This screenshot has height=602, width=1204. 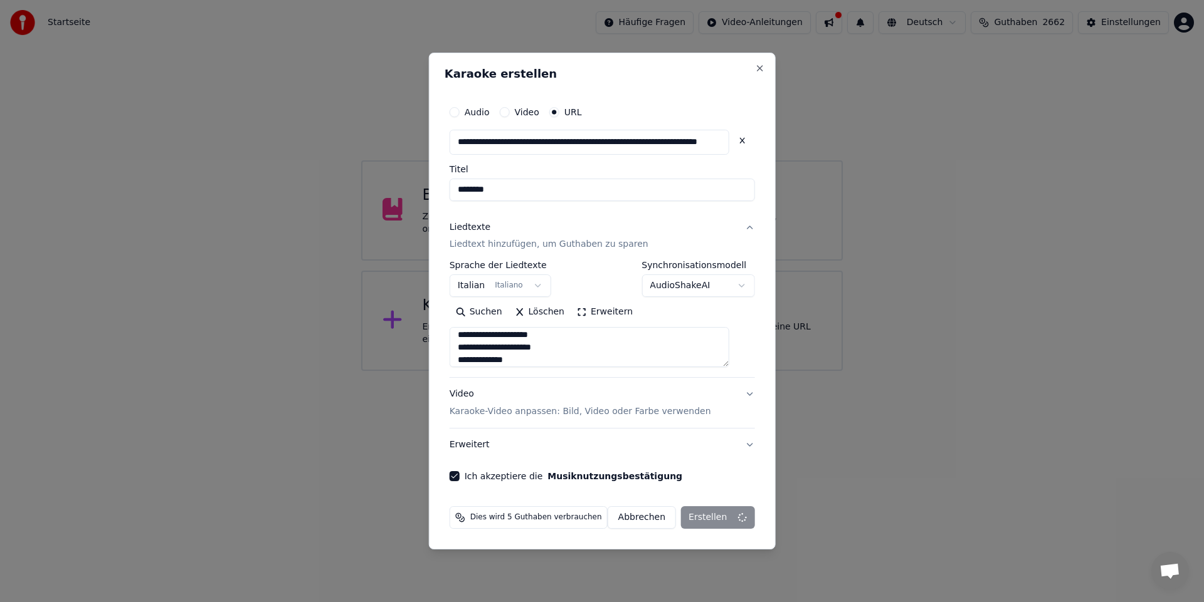 What do you see at coordinates (602, 404) in the screenshot?
I see `button: VideoKaraoke-Video anpassen: Bild, Video oder Farbe verwenden` at bounding box center [602, 404].